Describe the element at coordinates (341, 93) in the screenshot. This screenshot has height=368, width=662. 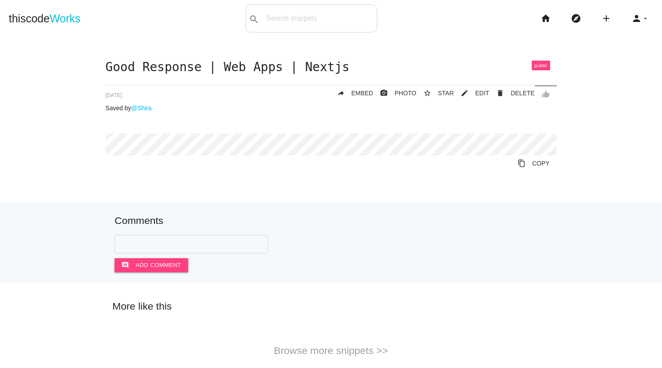
I see `i: reply` at that location.